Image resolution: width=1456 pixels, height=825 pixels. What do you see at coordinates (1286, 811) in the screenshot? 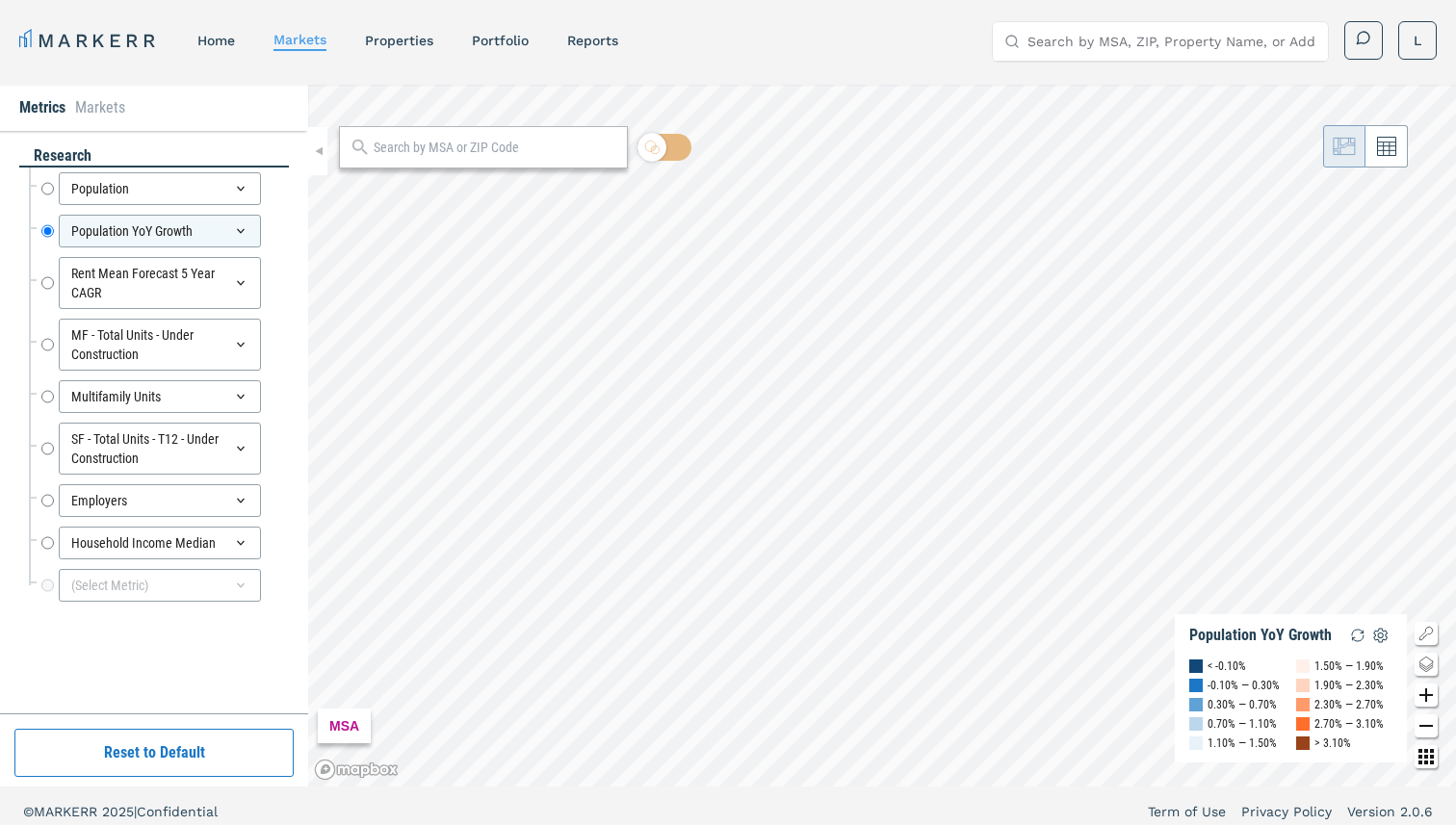
I see `a: Privacy Policy` at bounding box center [1286, 811].